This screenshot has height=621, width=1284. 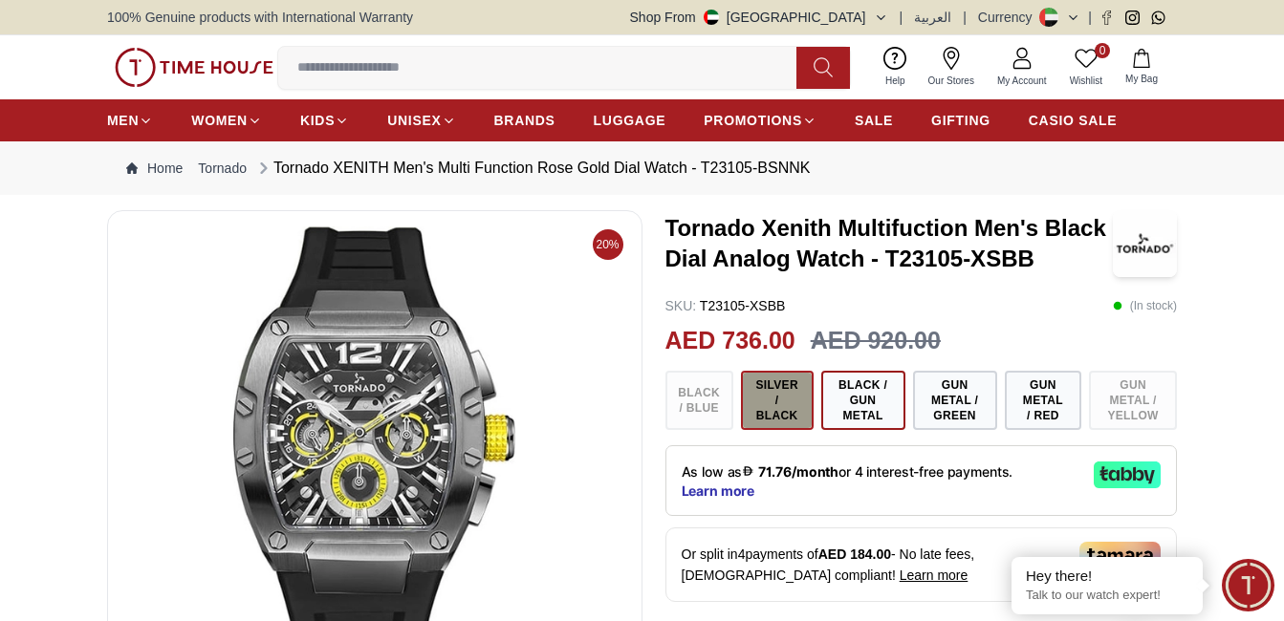 I want to click on a: Facebook, so click(x=1106, y=17).